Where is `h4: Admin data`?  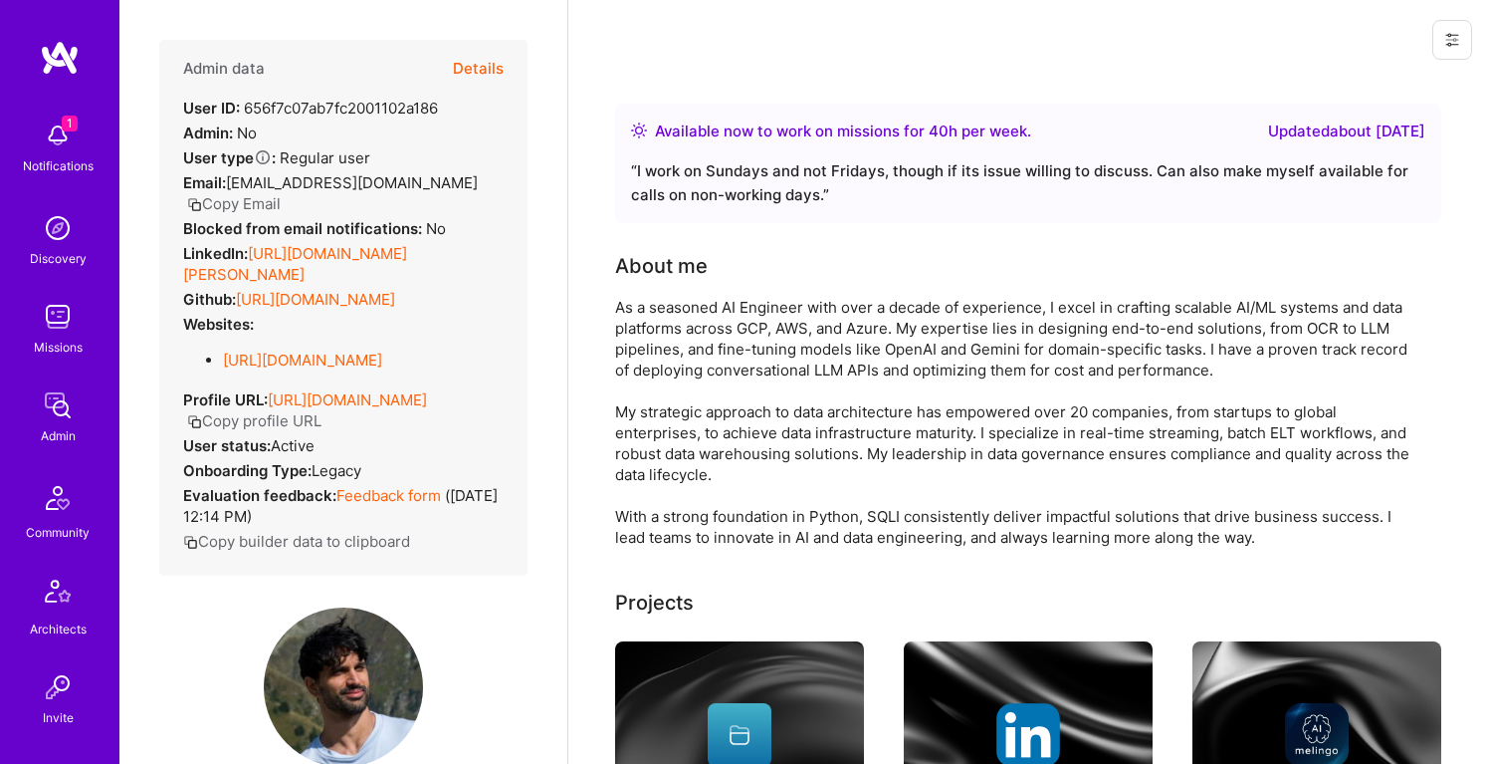 h4: Admin data is located at coordinates (224, 69).